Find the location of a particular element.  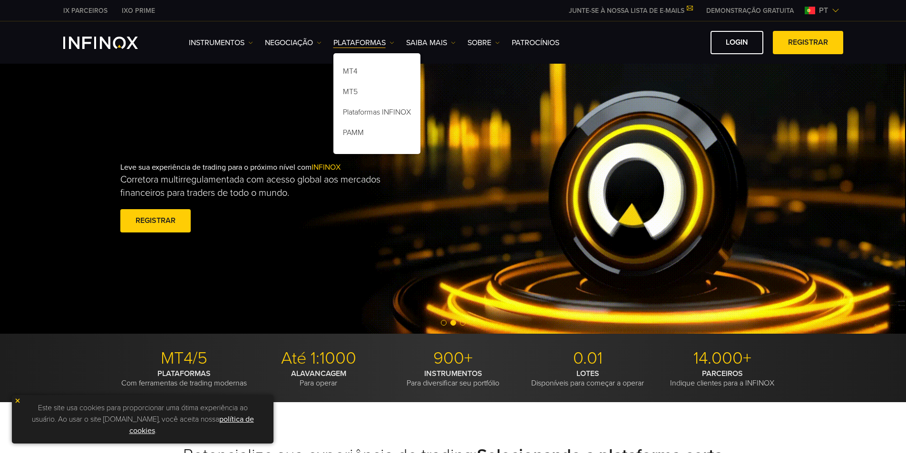

p: 0.01 is located at coordinates (588, 359).